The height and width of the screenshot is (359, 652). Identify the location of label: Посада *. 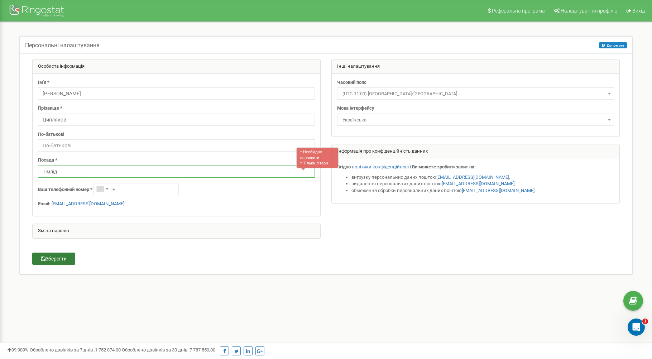
(48, 160).